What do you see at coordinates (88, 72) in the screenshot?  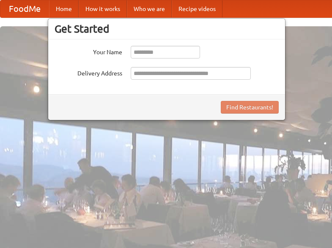 I see `label: Delivery Address` at bounding box center [88, 72].